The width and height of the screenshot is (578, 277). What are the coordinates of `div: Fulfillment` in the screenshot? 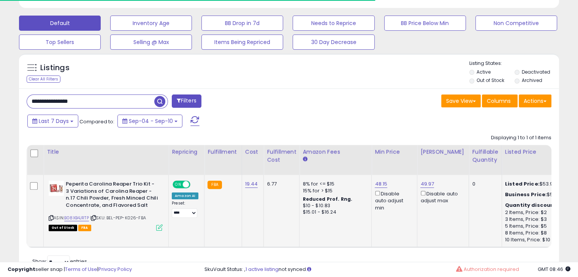 It's located at (223, 152).